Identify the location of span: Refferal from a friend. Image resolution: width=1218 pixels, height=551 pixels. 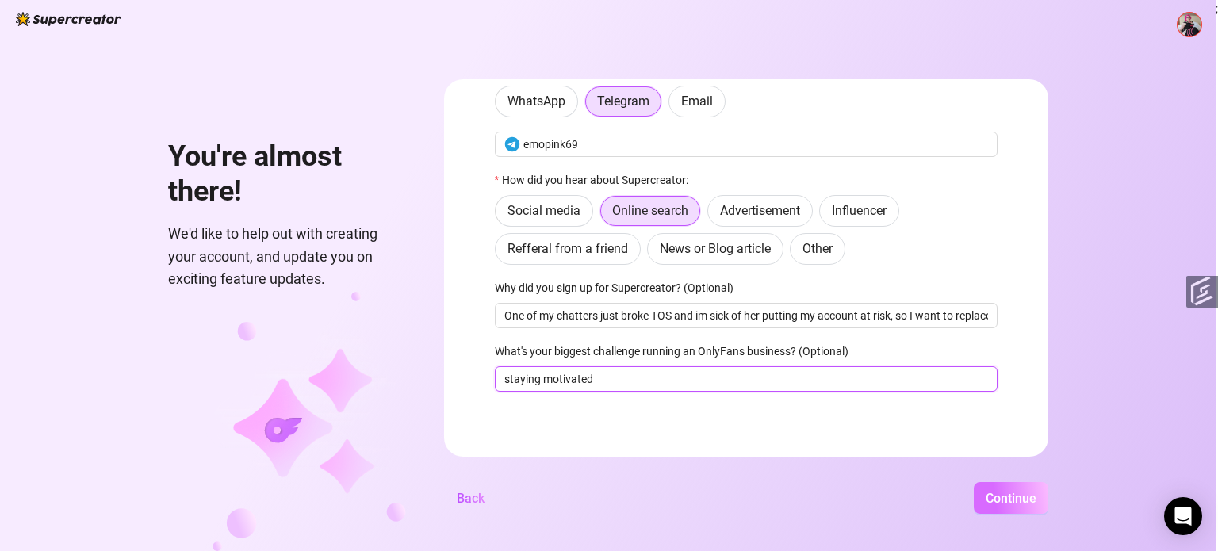
(568, 248).